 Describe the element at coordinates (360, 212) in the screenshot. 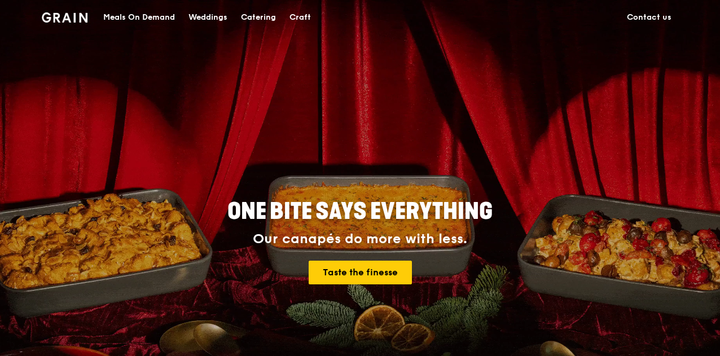

I see `span: ONE BITE SAYS EVERYTHING` at that location.